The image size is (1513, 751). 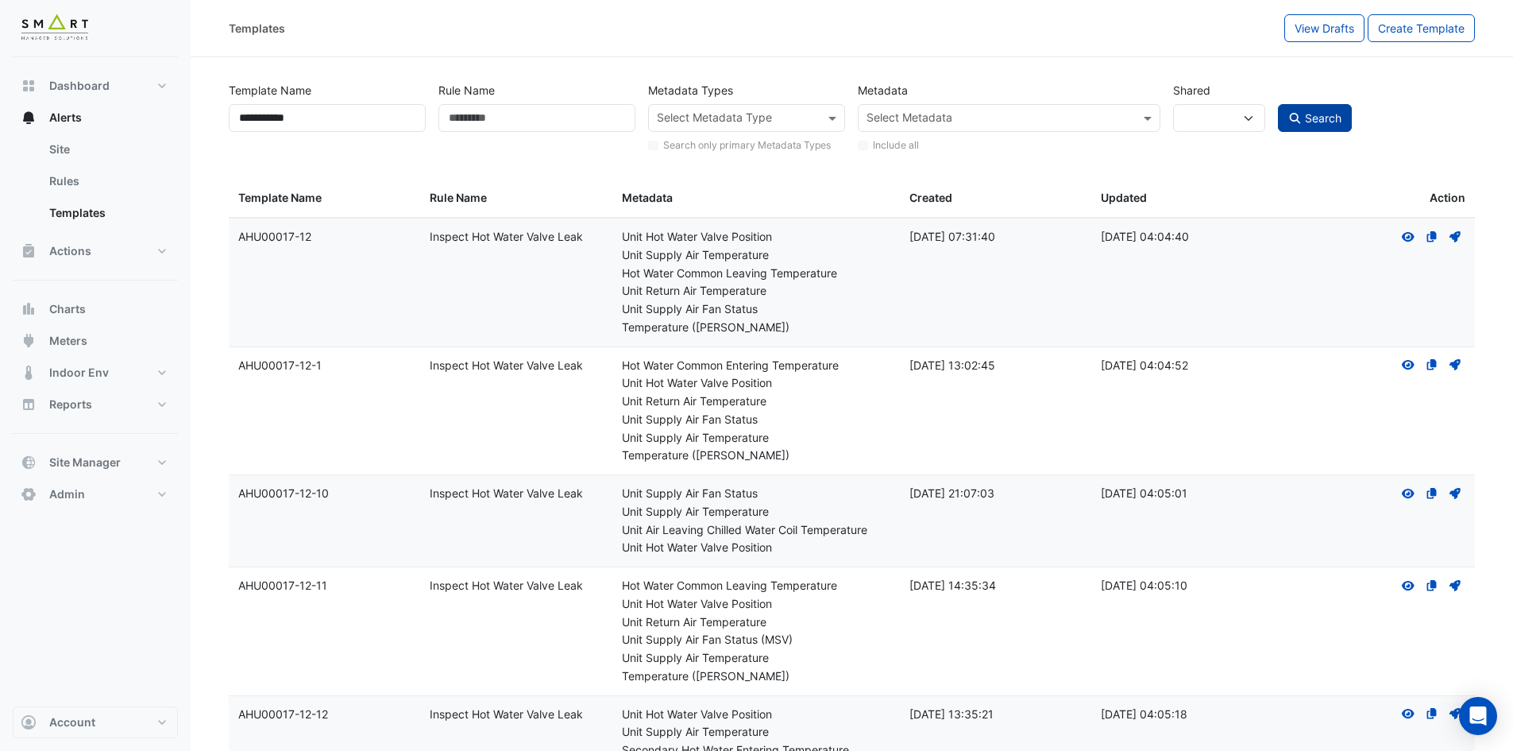 What do you see at coordinates (1315, 118) in the screenshot?
I see `button: Search` at bounding box center [1315, 118].